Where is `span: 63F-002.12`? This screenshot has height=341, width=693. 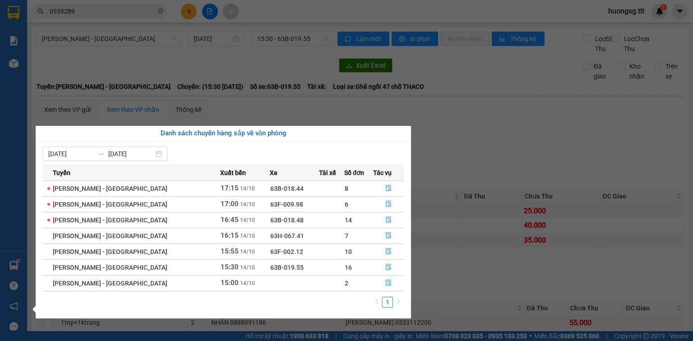 span: 63F-002.12 is located at coordinates (287, 252).